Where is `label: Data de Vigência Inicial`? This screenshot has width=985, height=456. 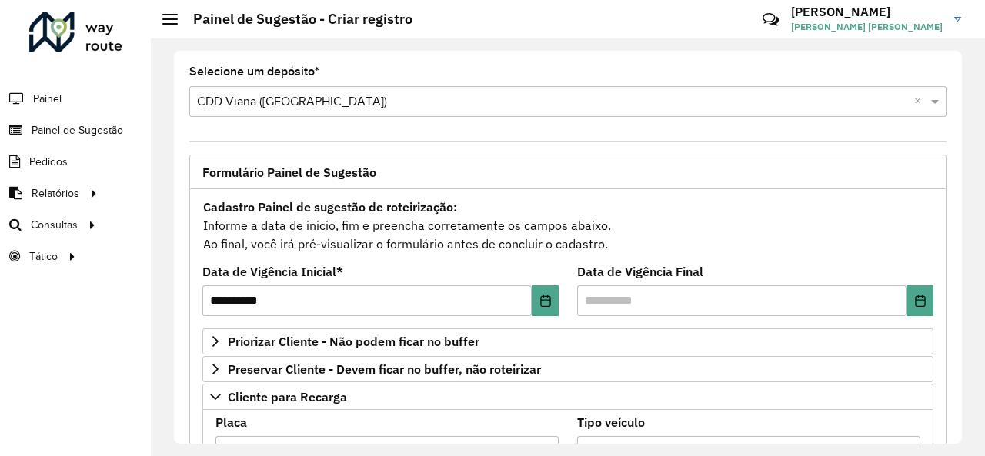 label: Data de Vigência Inicial is located at coordinates (272, 272).